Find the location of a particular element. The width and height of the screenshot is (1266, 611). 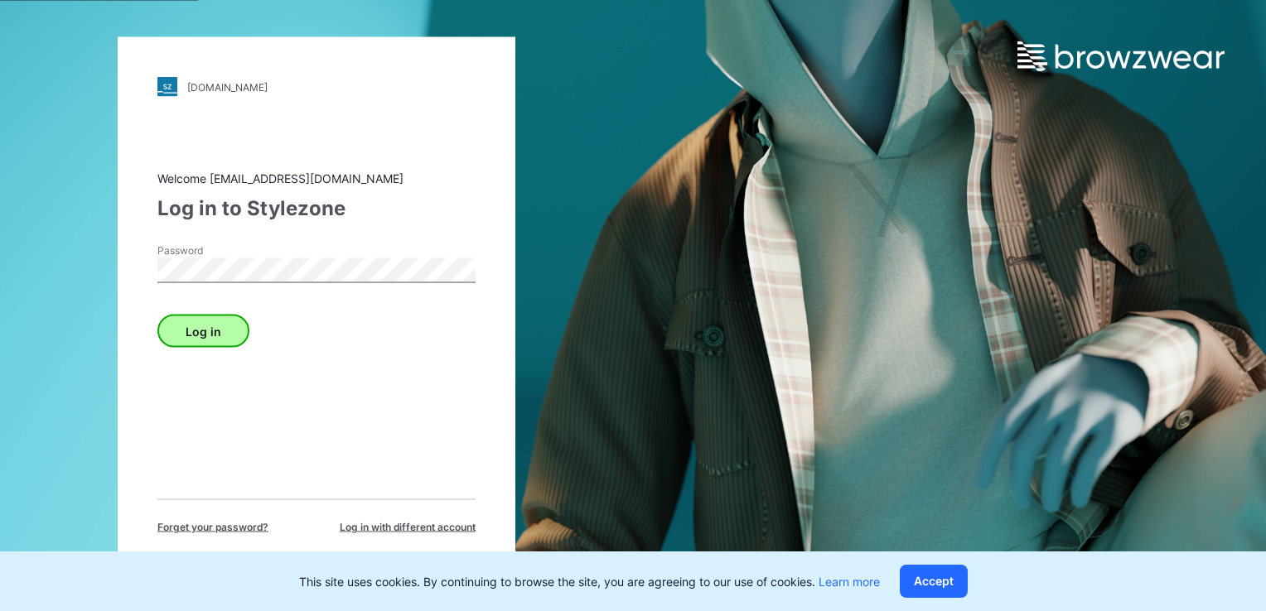

label: Password is located at coordinates (215, 251).